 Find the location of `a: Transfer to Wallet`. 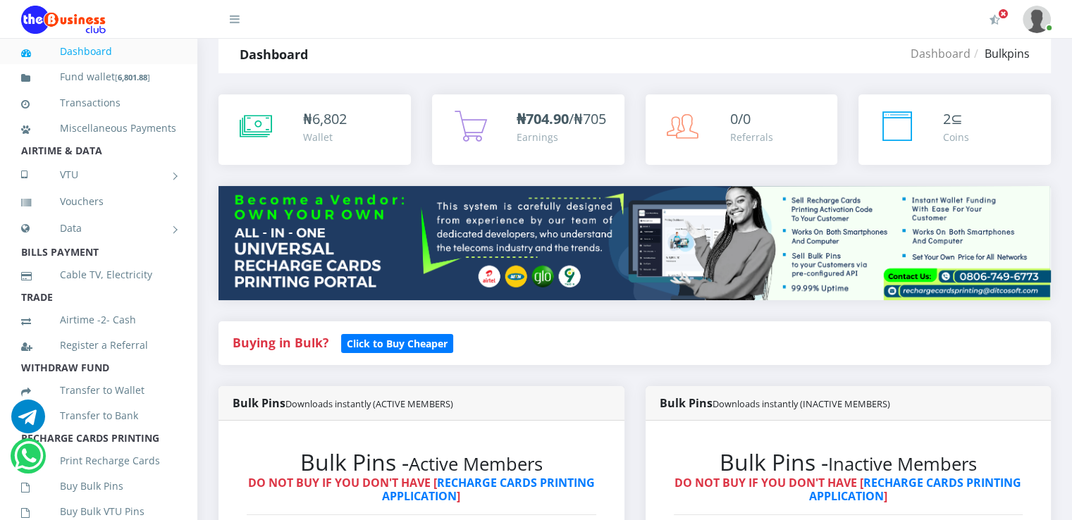

a: Transfer to Wallet is located at coordinates (99, 391).